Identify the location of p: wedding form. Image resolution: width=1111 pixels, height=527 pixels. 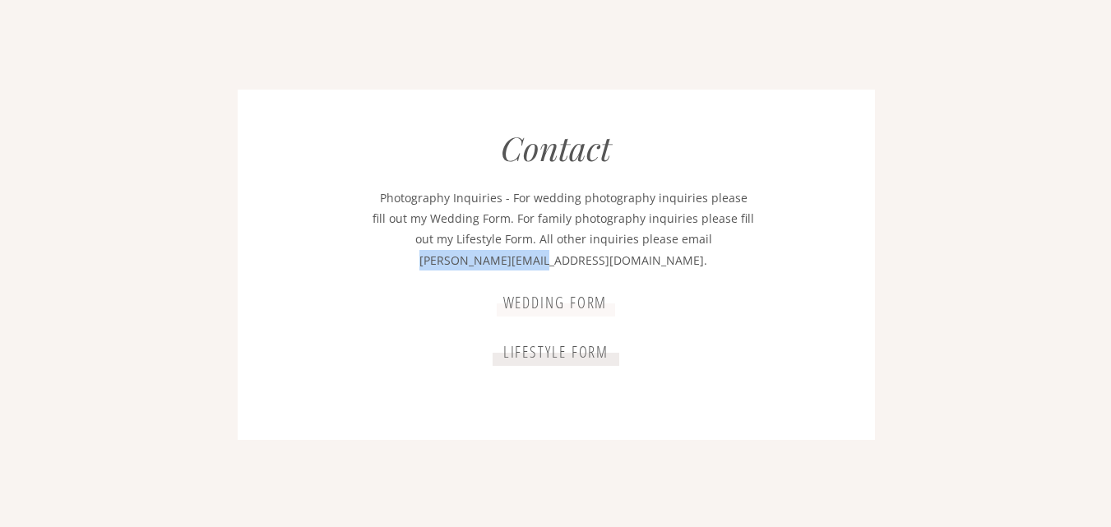
(555, 302).